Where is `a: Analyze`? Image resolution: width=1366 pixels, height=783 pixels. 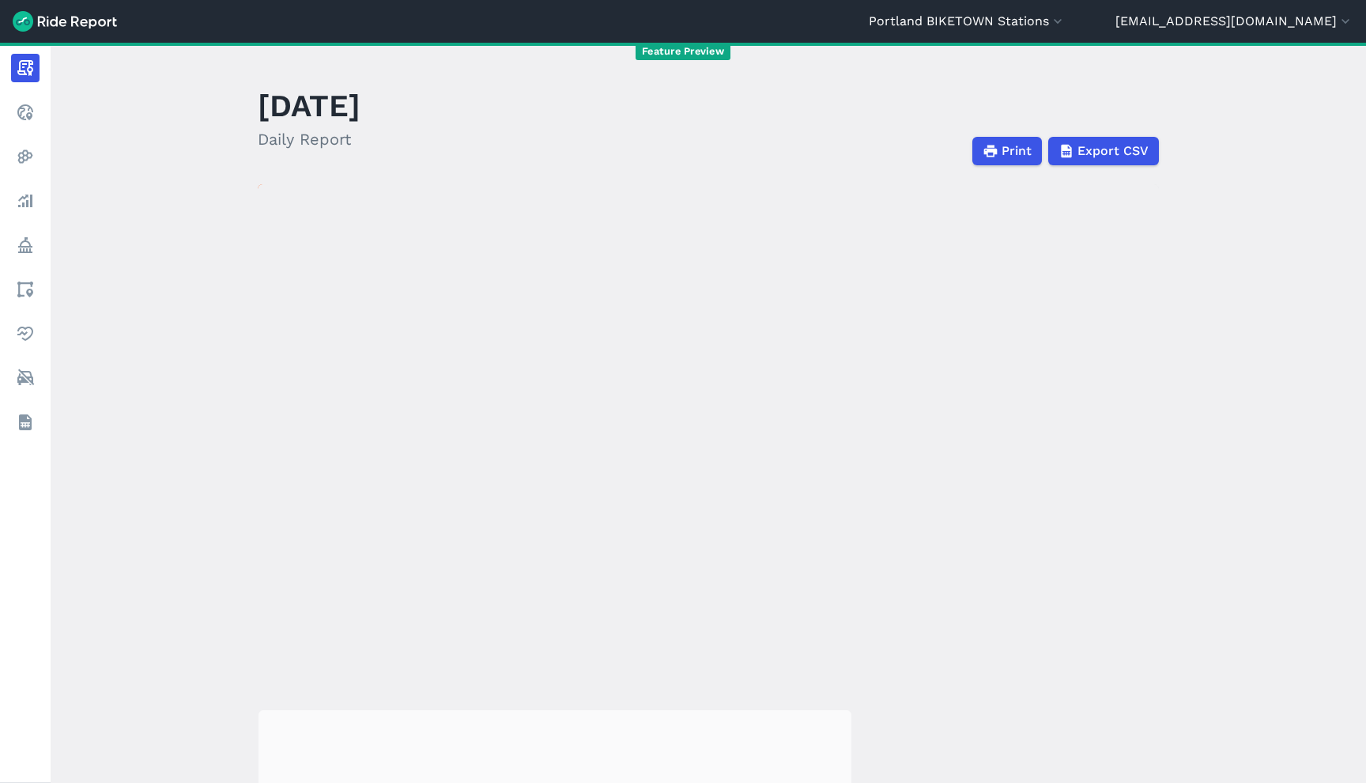
a: Analyze is located at coordinates (25, 201).